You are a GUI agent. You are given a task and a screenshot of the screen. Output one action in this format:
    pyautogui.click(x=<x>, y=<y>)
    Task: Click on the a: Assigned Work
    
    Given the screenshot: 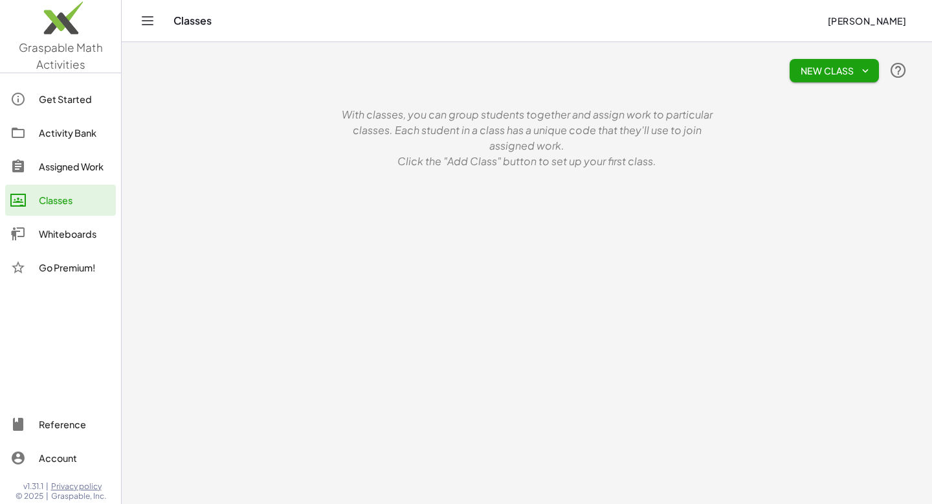 What is the action you would take?
    pyautogui.click(x=60, y=166)
    